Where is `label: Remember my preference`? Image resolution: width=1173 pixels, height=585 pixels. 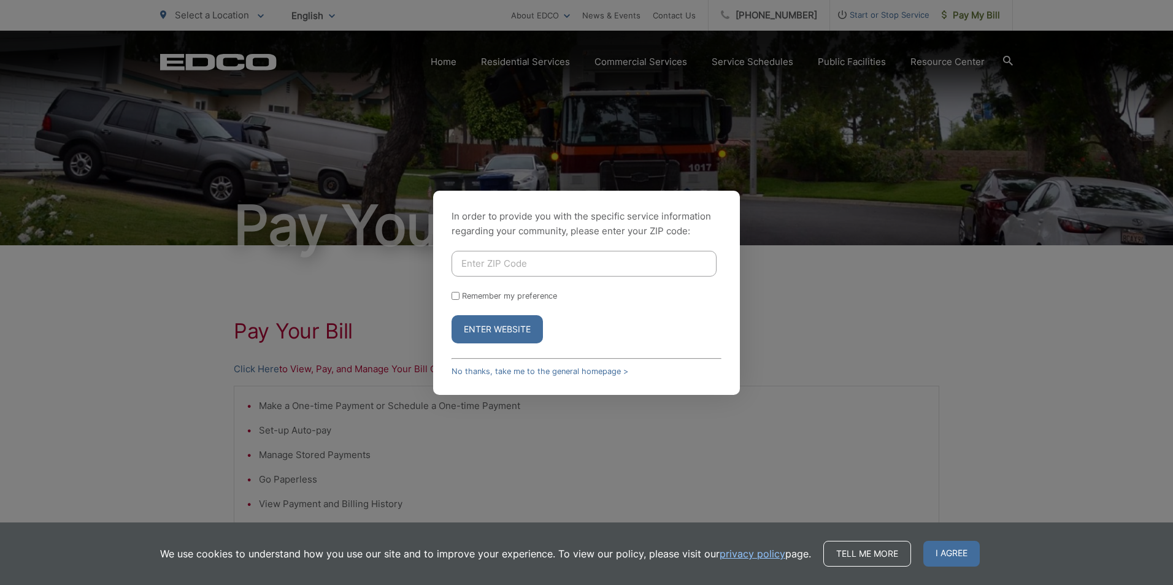 label: Remember my preference is located at coordinates (509, 296).